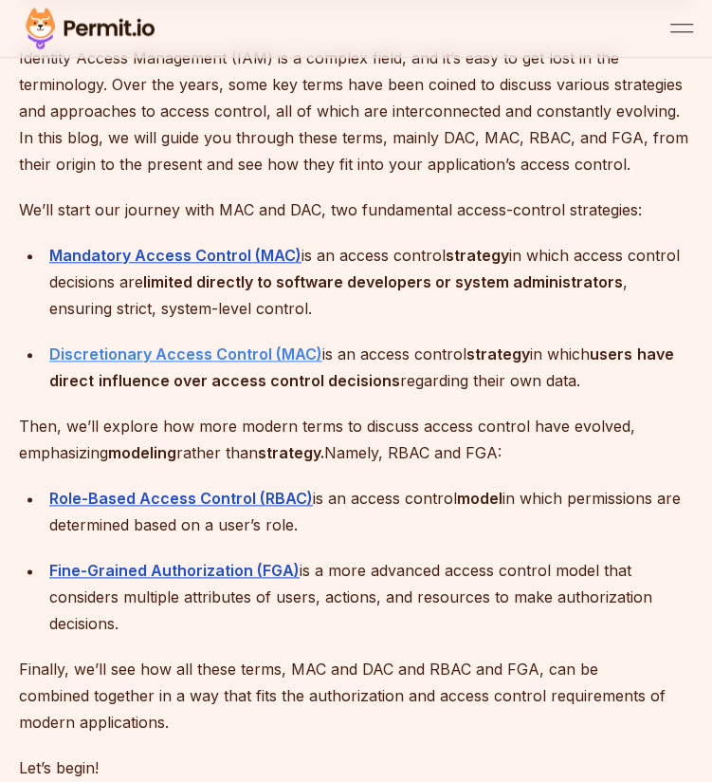 The width and height of the screenshot is (712, 782). I want to click on a: Fine-Grained Authorization (FGA), so click(175, 570).